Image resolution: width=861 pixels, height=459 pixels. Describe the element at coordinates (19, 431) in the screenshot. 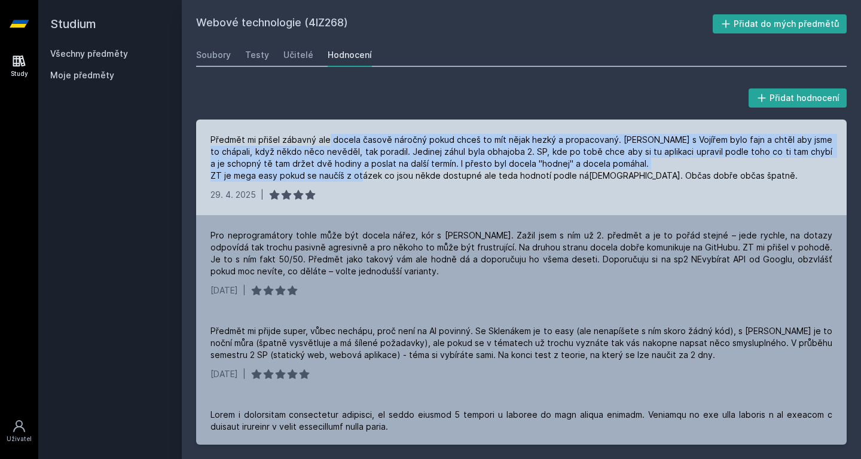

I see `a: Uživatel` at that location.